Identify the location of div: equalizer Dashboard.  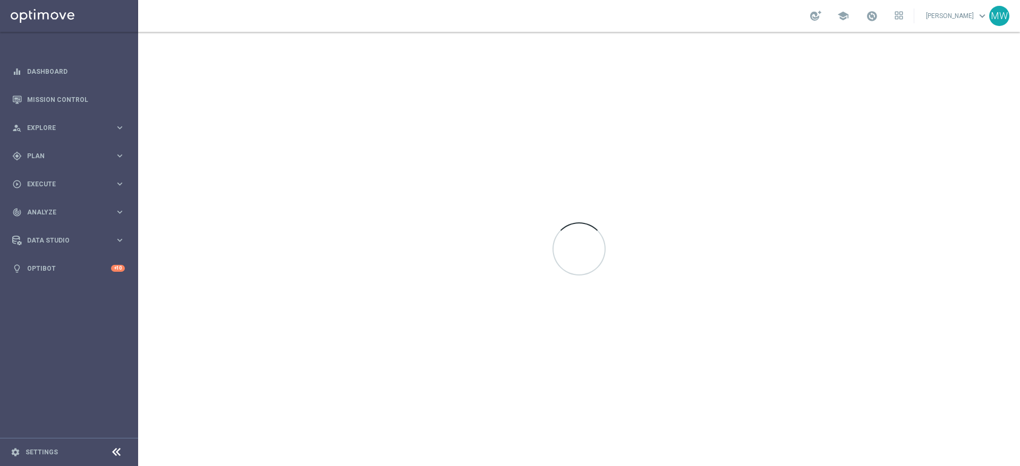
(69, 72).